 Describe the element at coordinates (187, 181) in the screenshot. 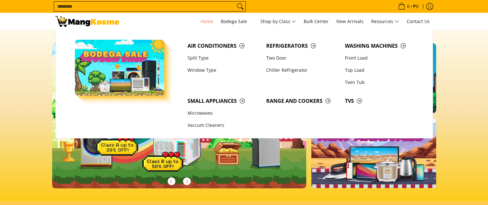

I see `button: Next` at that location.